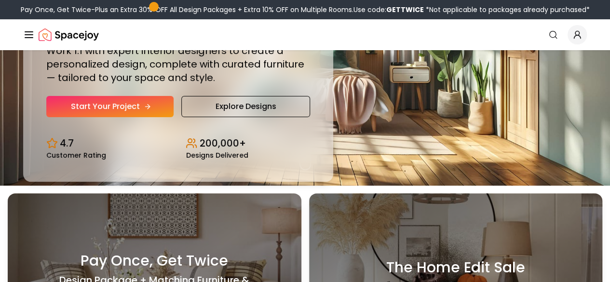 The image size is (610, 282). I want to click on b: GETTWICE, so click(405, 10).